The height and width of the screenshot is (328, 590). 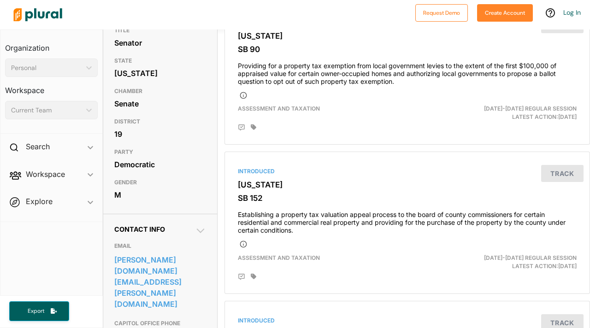 What do you see at coordinates (160, 165) in the screenshot?
I see `div: Democratic` at bounding box center [160, 165].